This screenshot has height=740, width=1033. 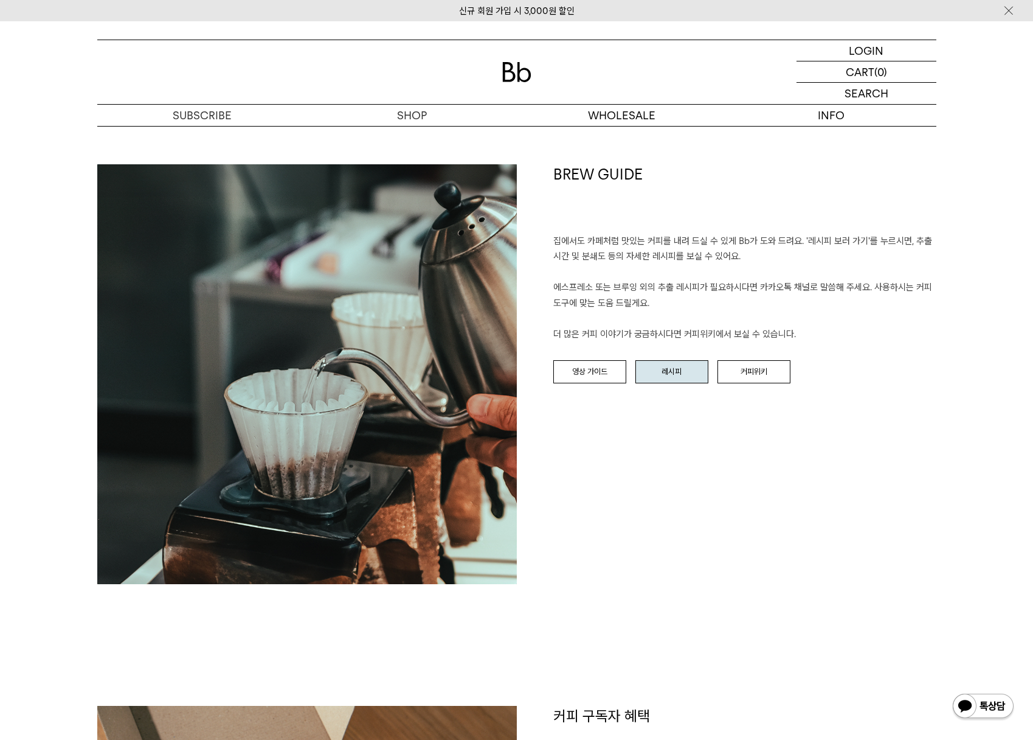 I want to click on a: SUBSCRIBE, so click(x=202, y=115).